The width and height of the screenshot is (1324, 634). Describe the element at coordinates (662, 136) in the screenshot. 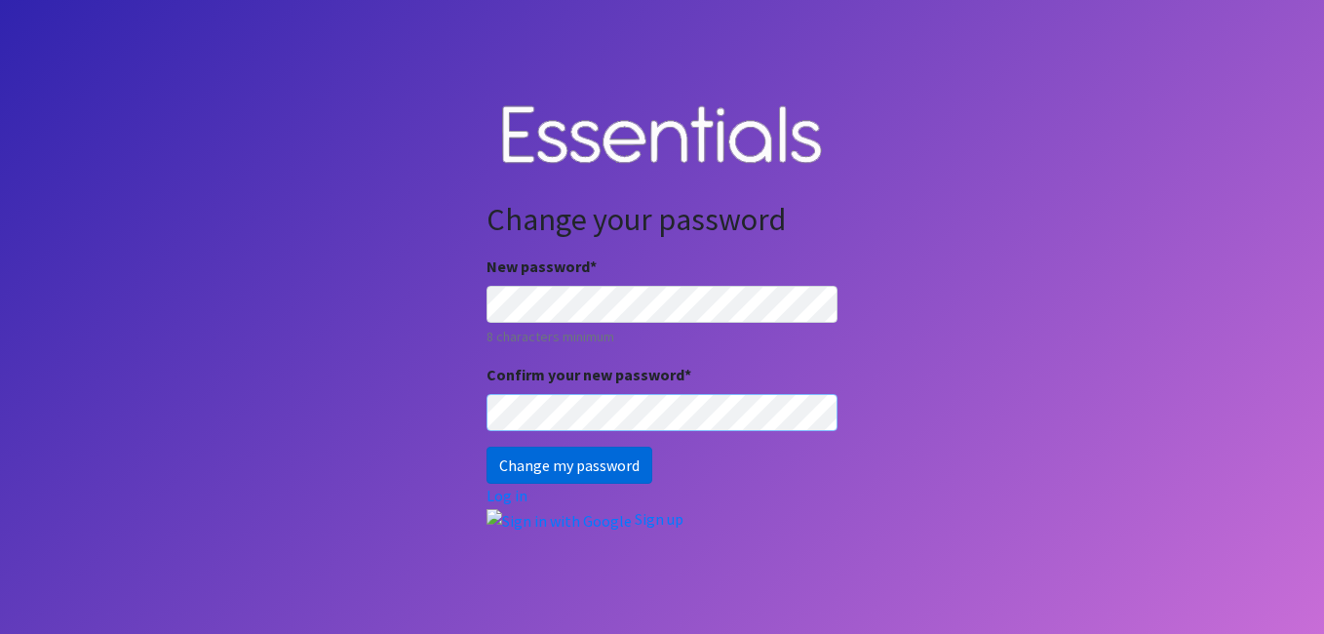

I see `img: Human Essentials` at that location.